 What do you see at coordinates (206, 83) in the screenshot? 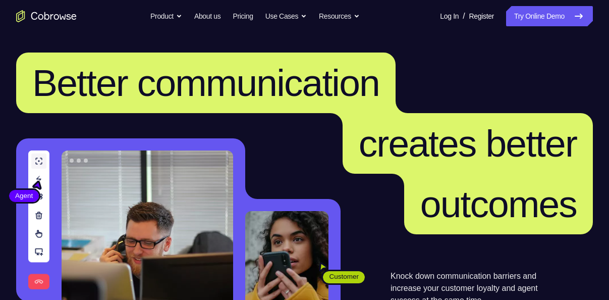
I see `span: Better communication` at bounding box center [206, 83].